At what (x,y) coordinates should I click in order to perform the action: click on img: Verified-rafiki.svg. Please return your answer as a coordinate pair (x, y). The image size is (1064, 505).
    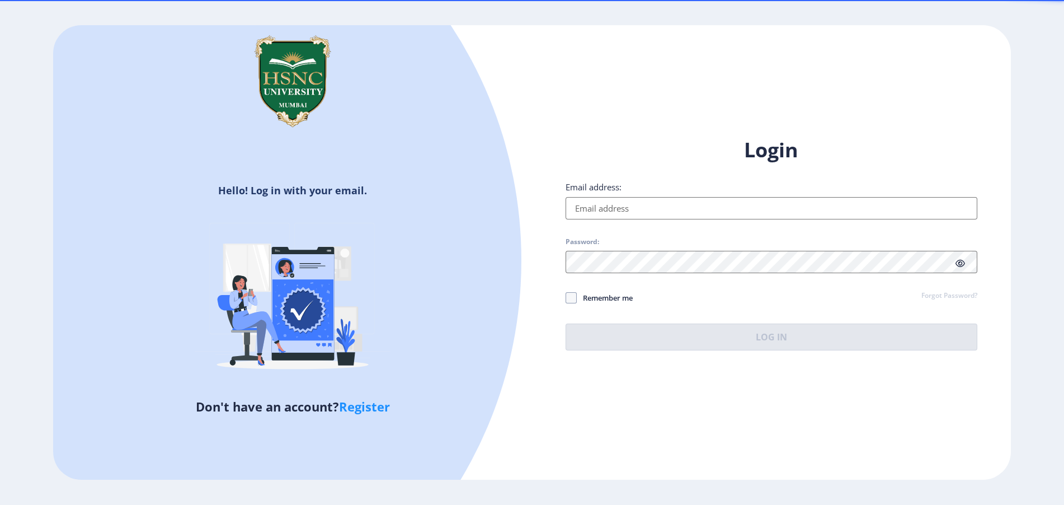
    Looking at the image, I should click on (293, 299).